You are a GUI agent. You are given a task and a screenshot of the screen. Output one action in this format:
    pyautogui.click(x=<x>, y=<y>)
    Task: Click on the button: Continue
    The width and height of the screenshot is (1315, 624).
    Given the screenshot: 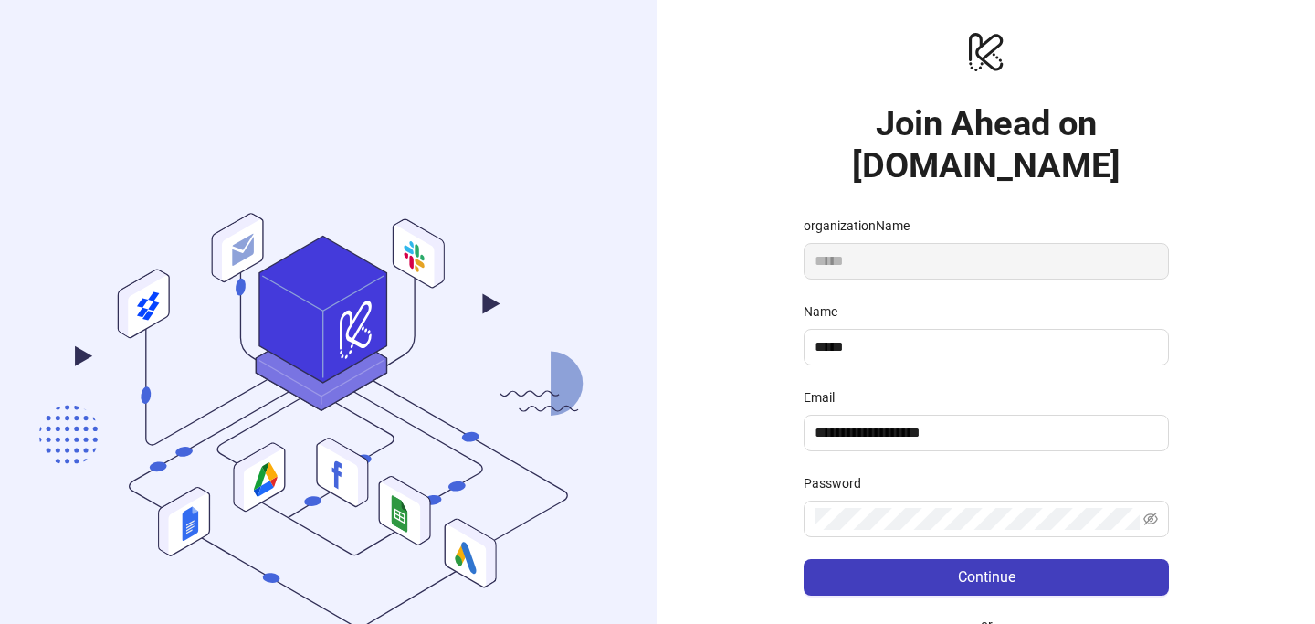 What is the action you would take?
    pyautogui.click(x=987, y=577)
    